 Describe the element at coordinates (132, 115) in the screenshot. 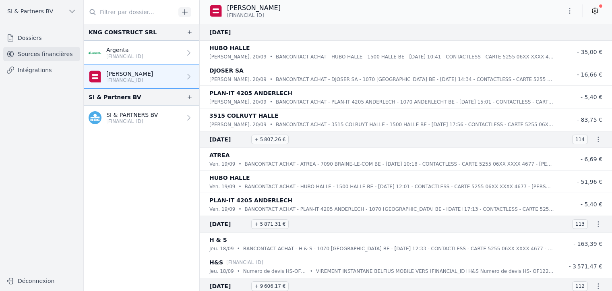

I see `p: SI & PARTNERS BV` at that location.